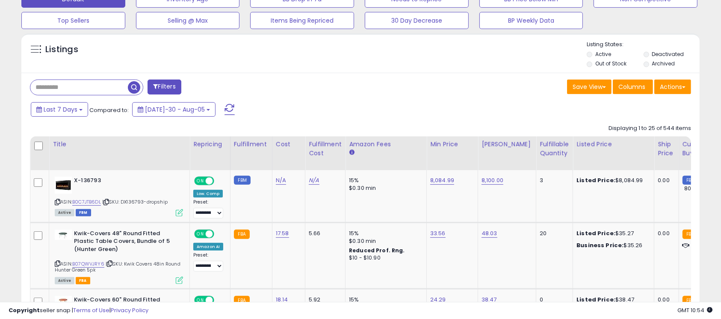  Describe the element at coordinates (126, 182) in the screenshot. I see `b: X-136793` at that location.